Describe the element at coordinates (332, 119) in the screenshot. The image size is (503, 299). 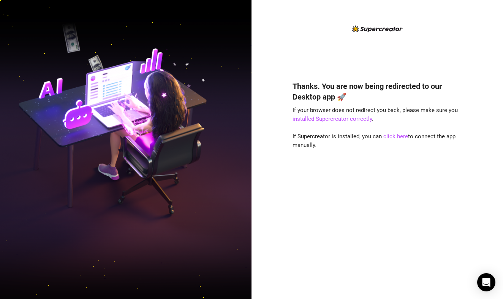
I see `a: installed Supercreator correctly` at that location.